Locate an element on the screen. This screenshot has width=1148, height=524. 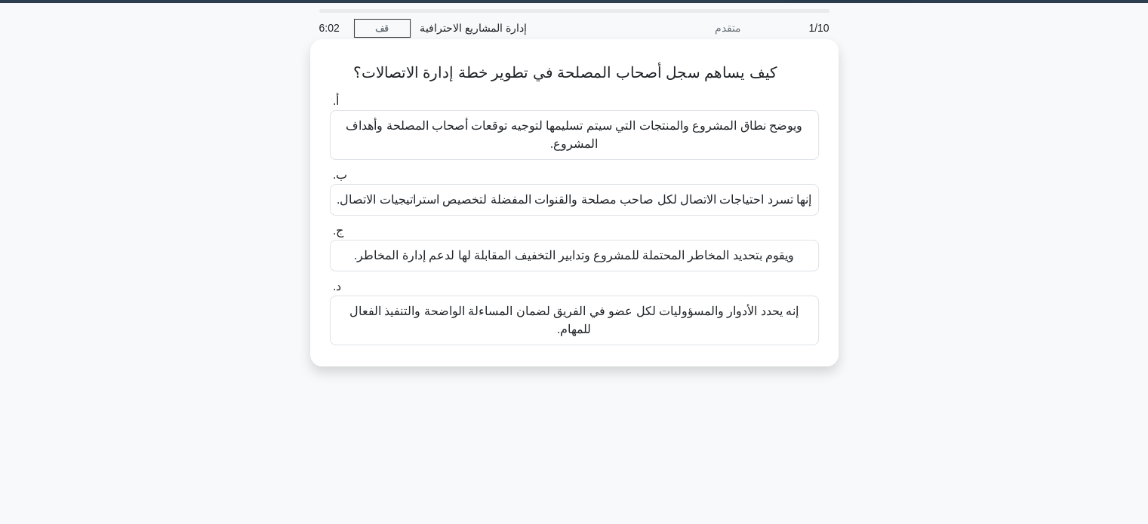
a: قف is located at coordinates (382, 28).